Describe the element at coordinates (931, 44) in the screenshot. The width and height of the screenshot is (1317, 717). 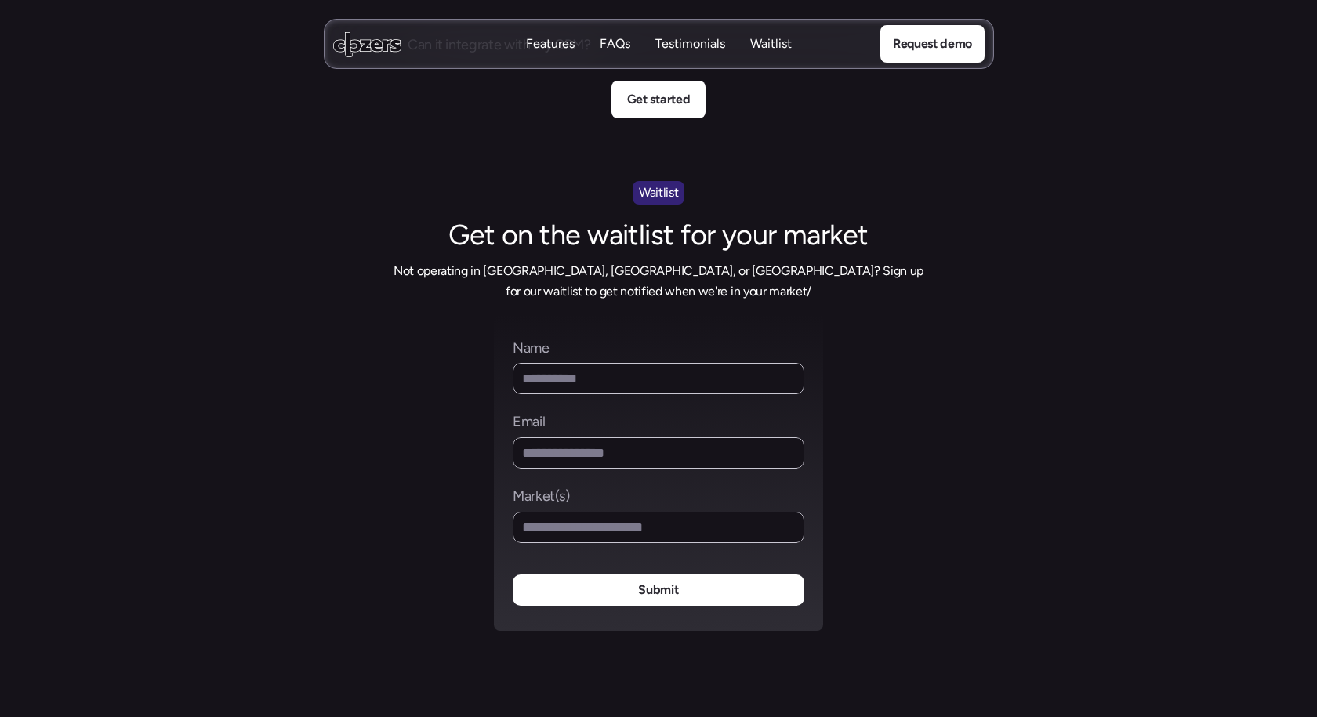
I see `p: Request demo` at that location.